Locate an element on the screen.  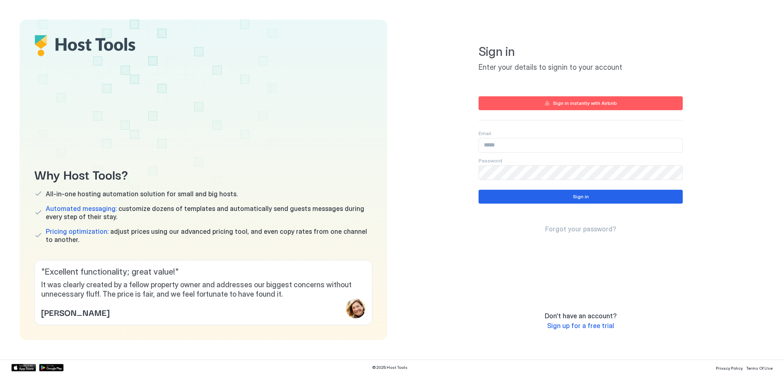
span: Automated messaging: is located at coordinates (81, 209).